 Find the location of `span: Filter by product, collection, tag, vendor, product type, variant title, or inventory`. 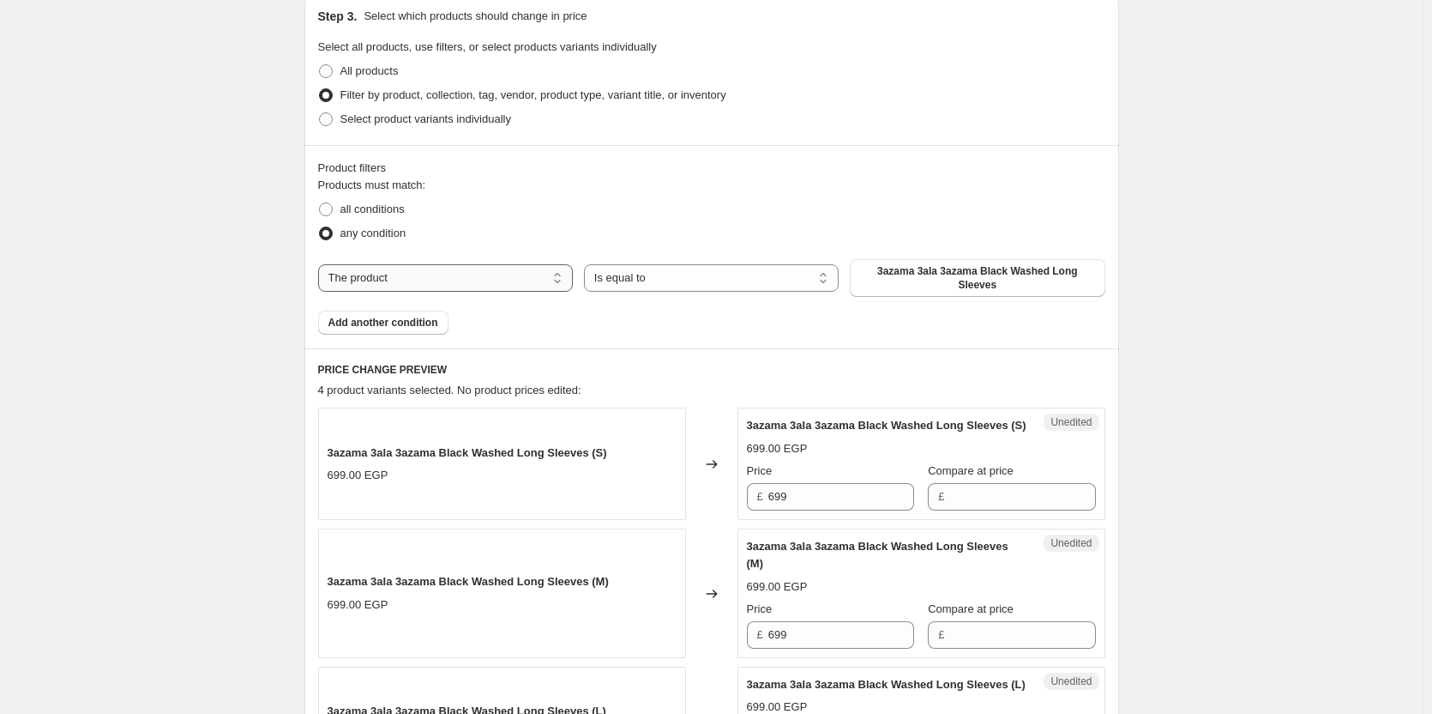

span: Filter by product, collection, tag, vendor, product type, variant title, or inventory is located at coordinates (533, 94).